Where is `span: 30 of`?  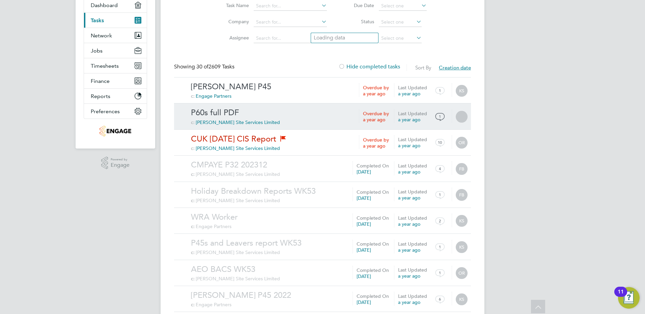
span: 30 of is located at coordinates (202, 67).